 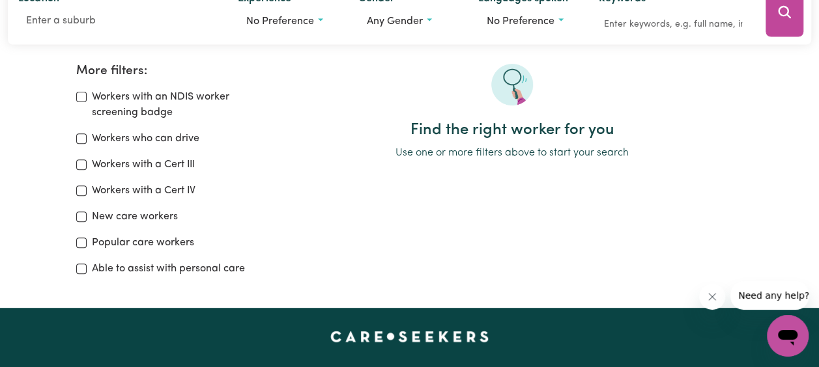 What do you see at coordinates (145, 139) in the screenshot?
I see `label: Workers who can drive` at bounding box center [145, 139].